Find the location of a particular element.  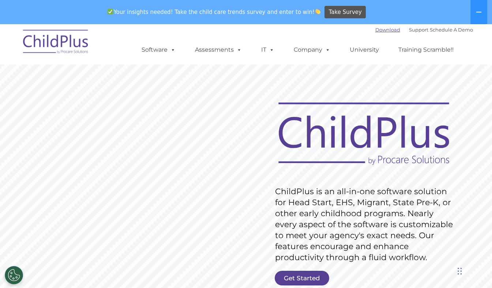

a: Support is located at coordinates (418, 30).